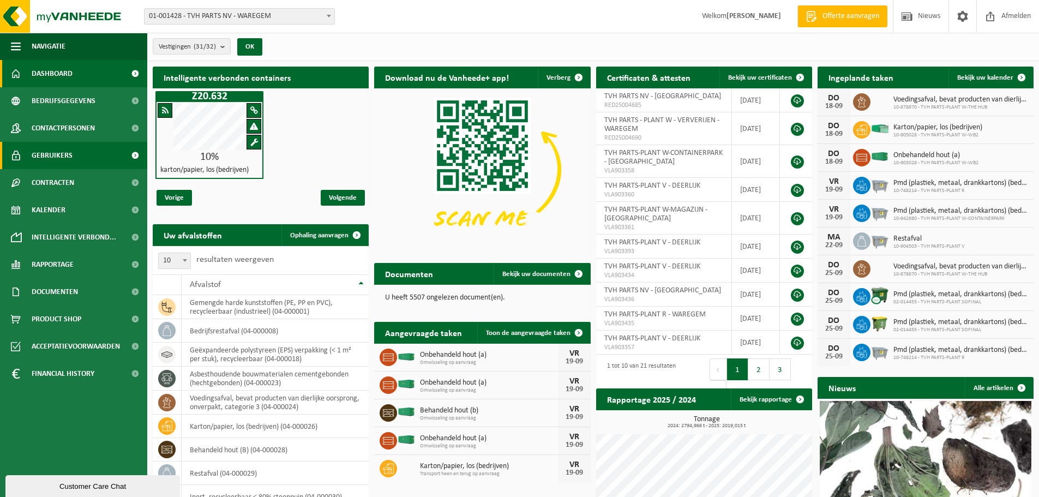  I want to click on div: 18-09, so click(834, 162).